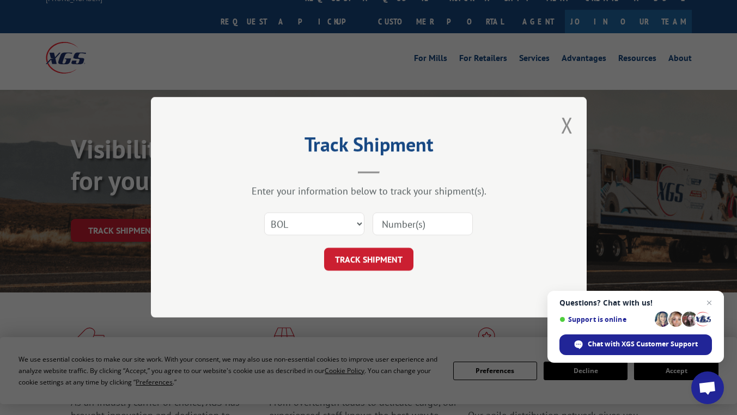 This screenshot has width=737, height=415. Describe the element at coordinates (369, 191) in the screenshot. I see `div: Enter your information below to track your shipment(s).` at that location.